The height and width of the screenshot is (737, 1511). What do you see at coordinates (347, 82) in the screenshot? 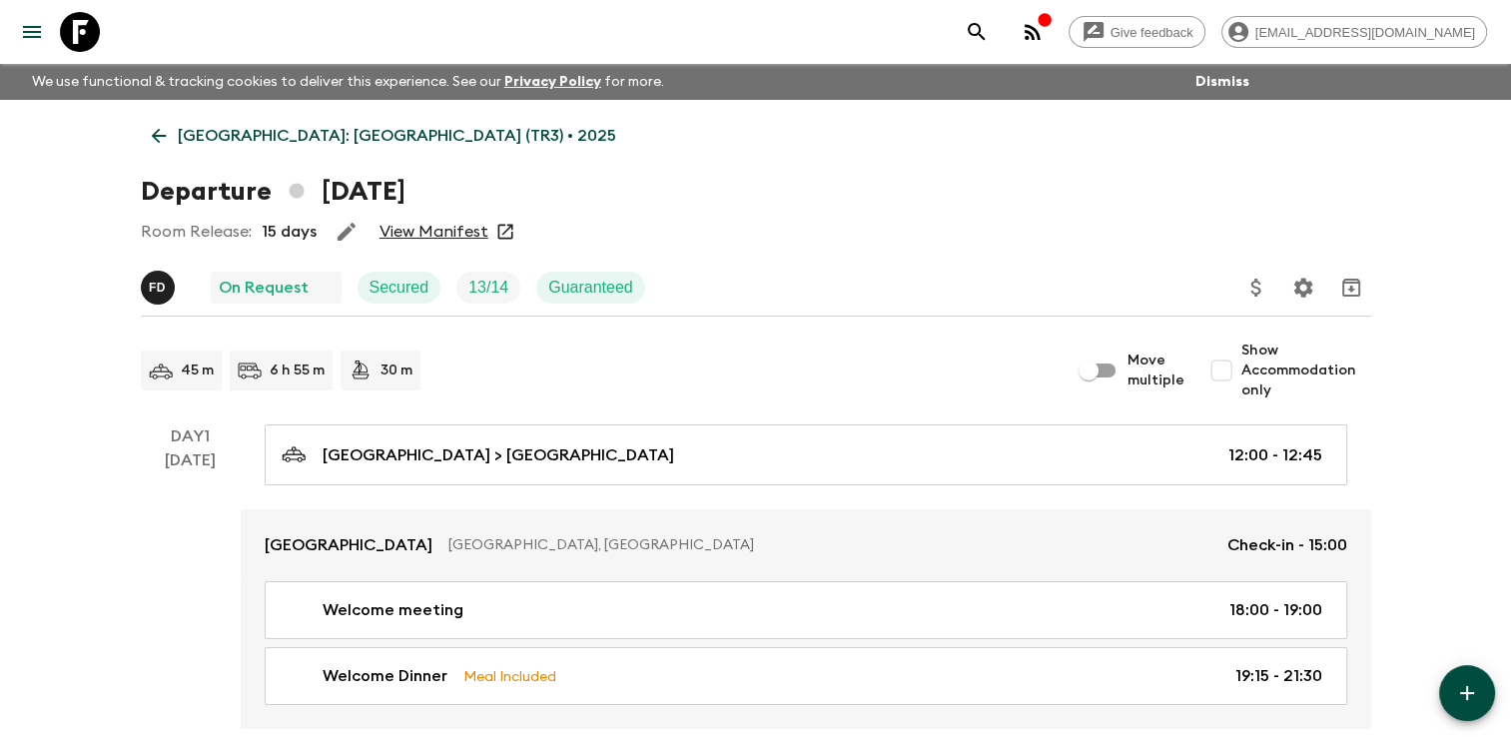
I see `p: We use functional & tracking cookies to deliver this experience. See our for more.` at bounding box center [347, 82].